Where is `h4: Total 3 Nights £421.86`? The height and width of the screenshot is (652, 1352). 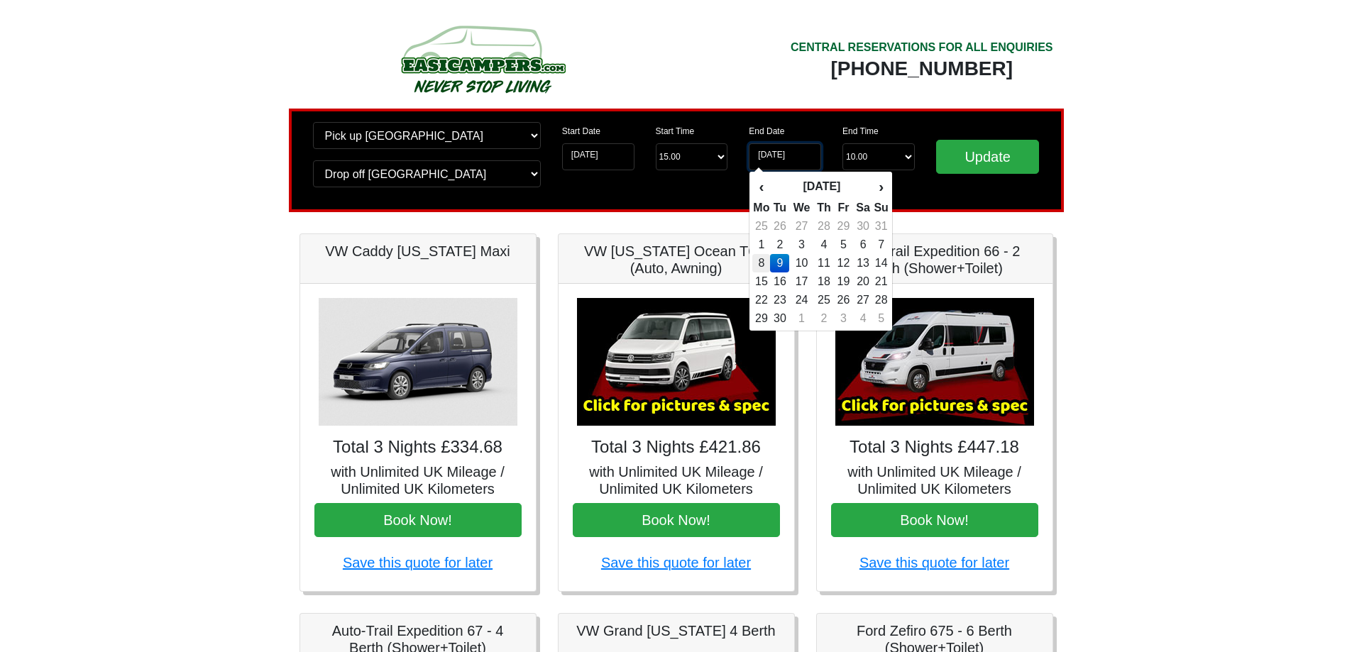 h4: Total 3 Nights £421.86 is located at coordinates (677, 447).